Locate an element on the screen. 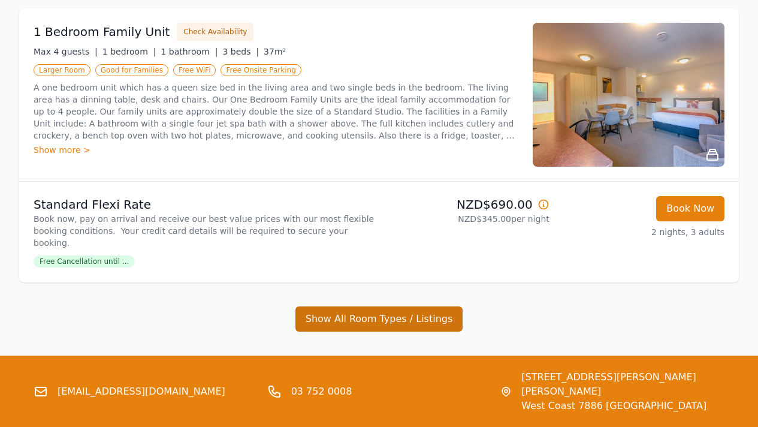  p: Standard Flexi Rate is located at coordinates (204, 204).